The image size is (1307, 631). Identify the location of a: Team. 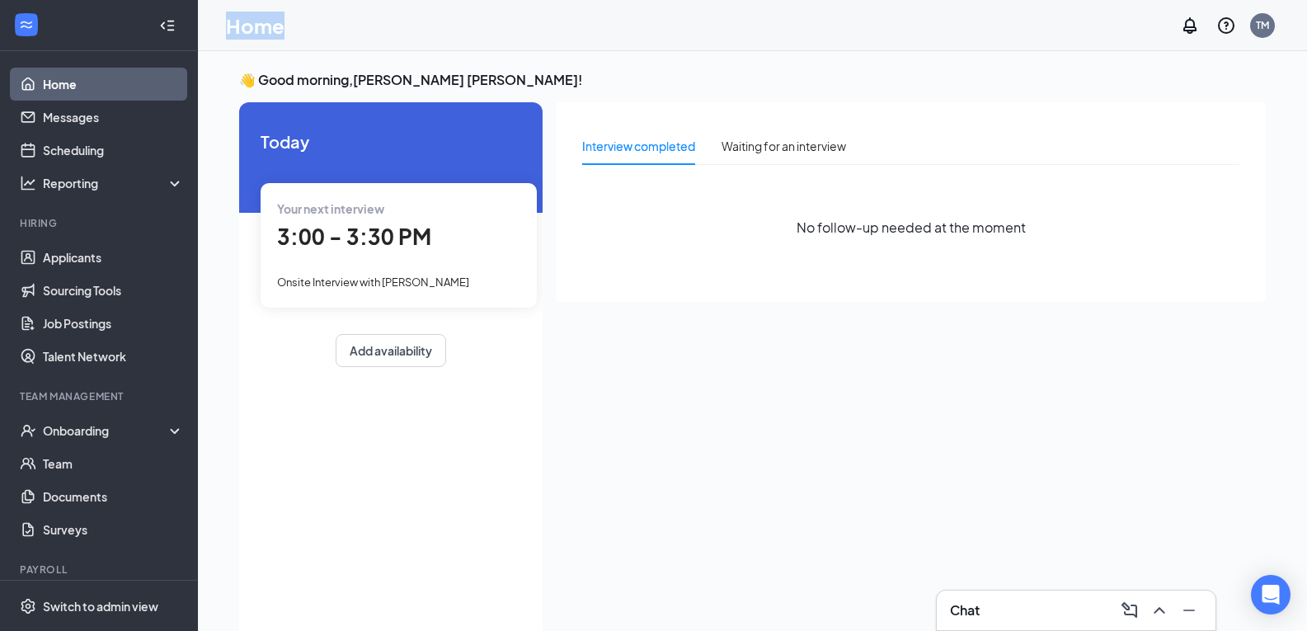
(113, 464).